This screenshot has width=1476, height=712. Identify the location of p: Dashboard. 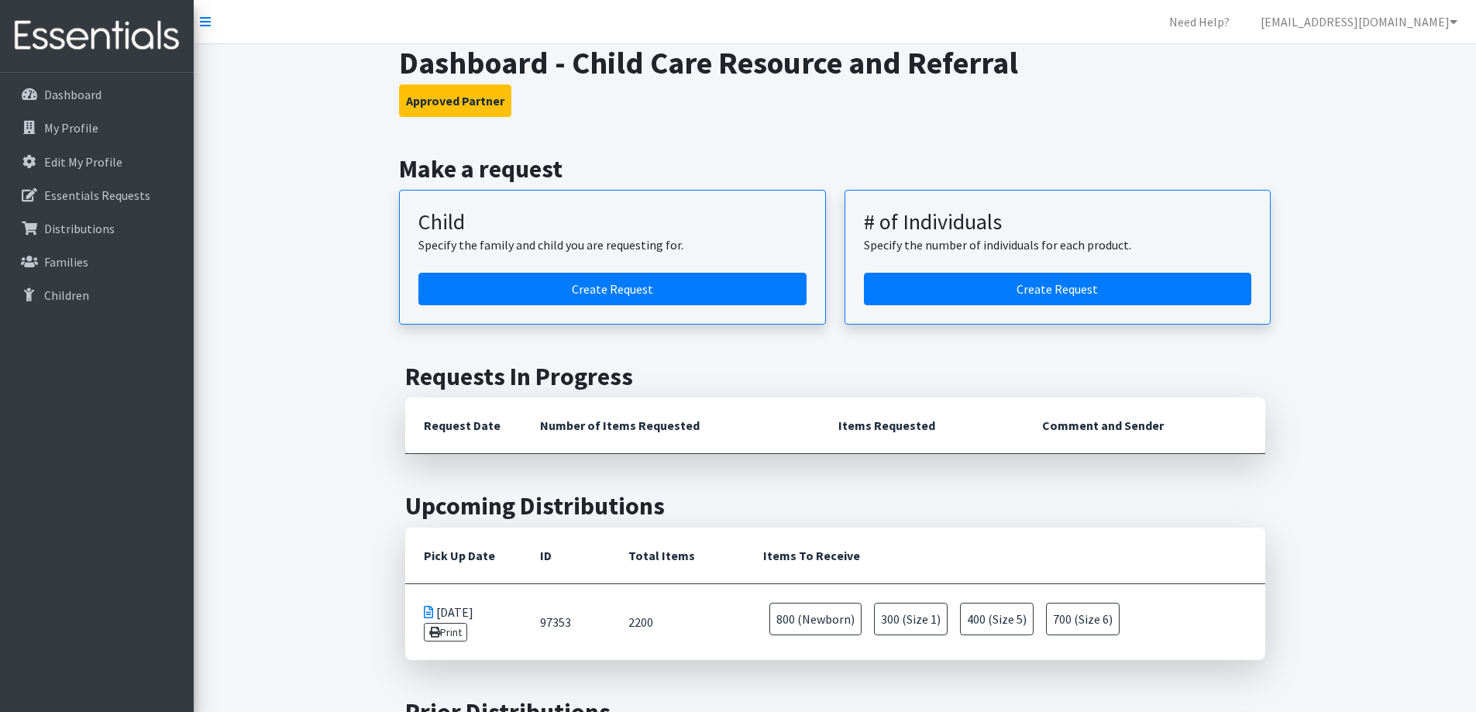
(73, 95).